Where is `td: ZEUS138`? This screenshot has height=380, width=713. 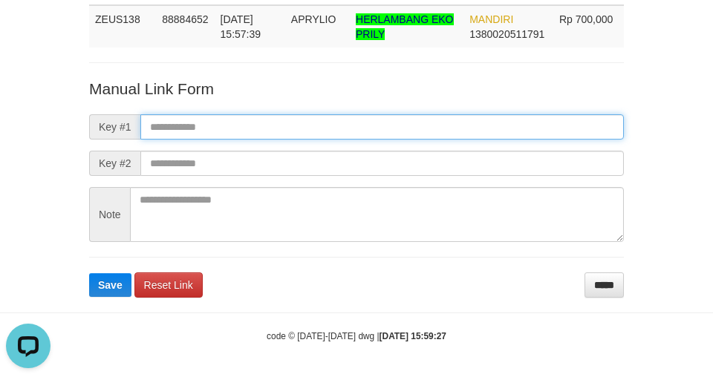 td: ZEUS138 is located at coordinates (123, 26).